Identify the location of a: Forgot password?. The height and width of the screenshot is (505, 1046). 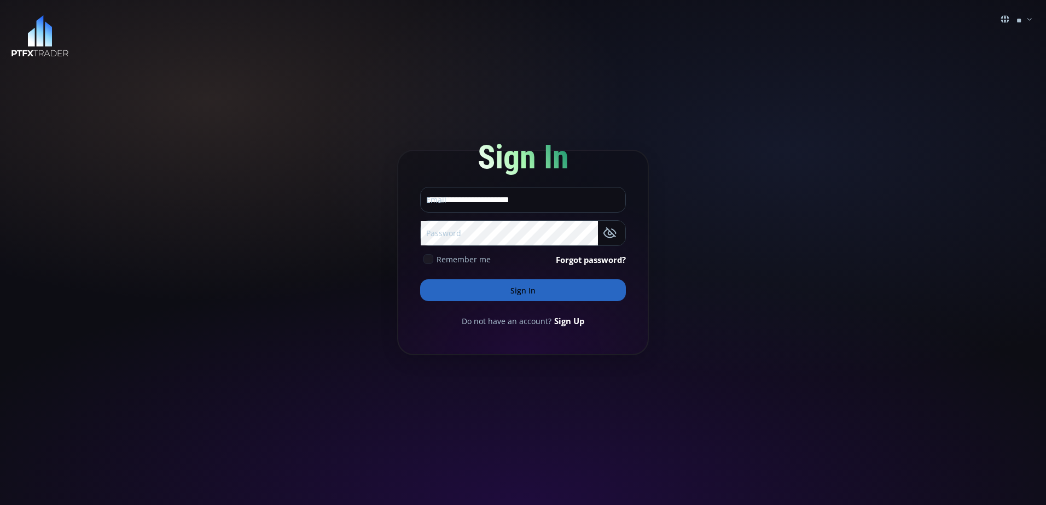
(591, 260).